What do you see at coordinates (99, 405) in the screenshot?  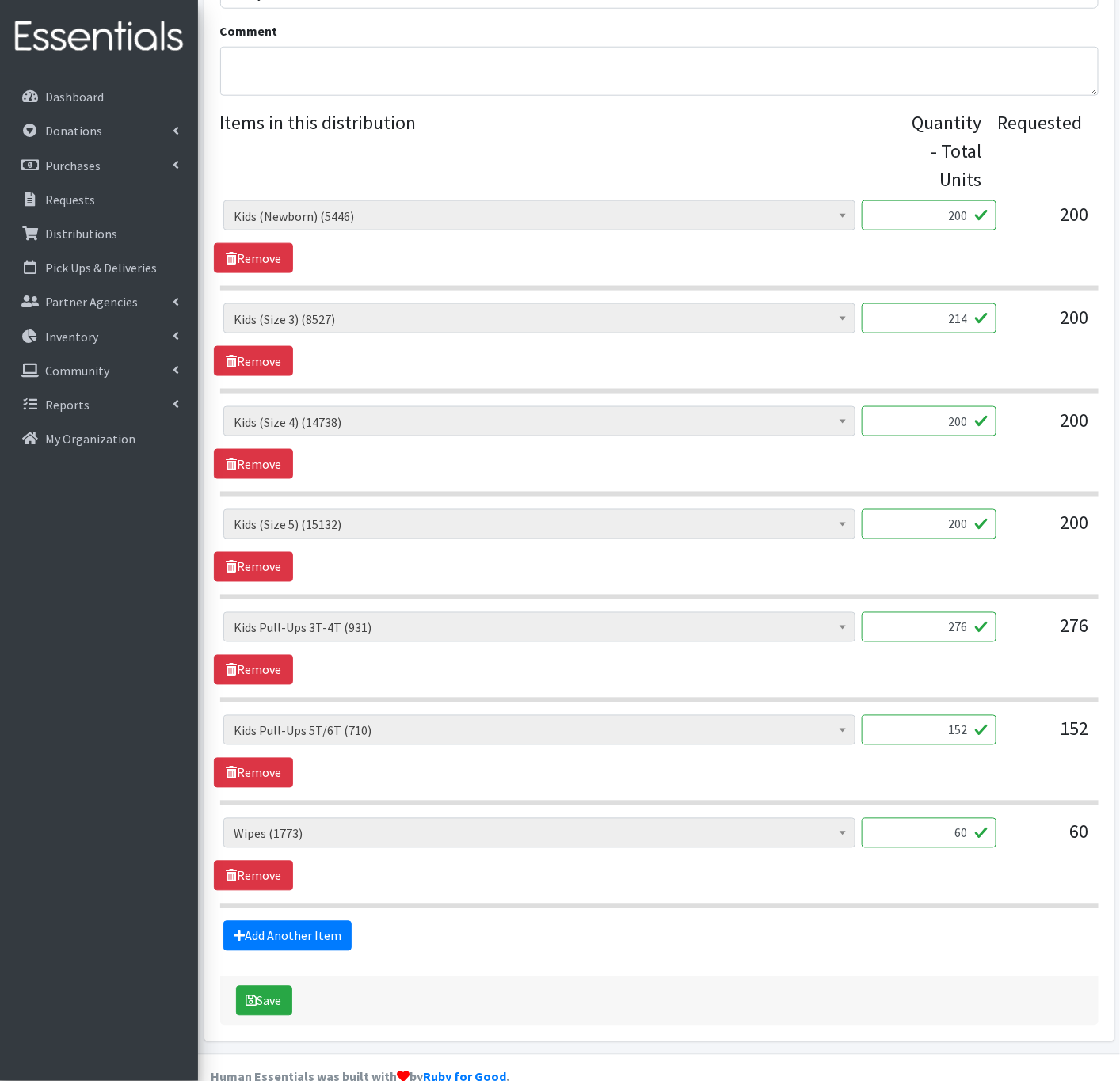 I see `a: Reports` at bounding box center [99, 405].